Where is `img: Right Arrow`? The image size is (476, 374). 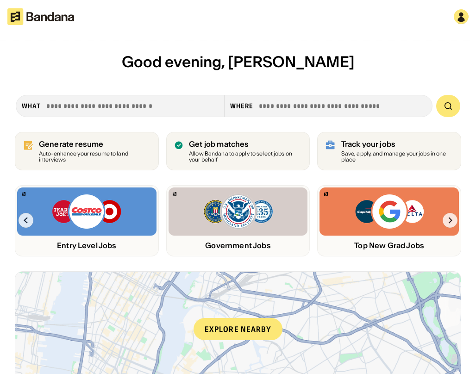 img: Right Arrow is located at coordinates (450, 220).